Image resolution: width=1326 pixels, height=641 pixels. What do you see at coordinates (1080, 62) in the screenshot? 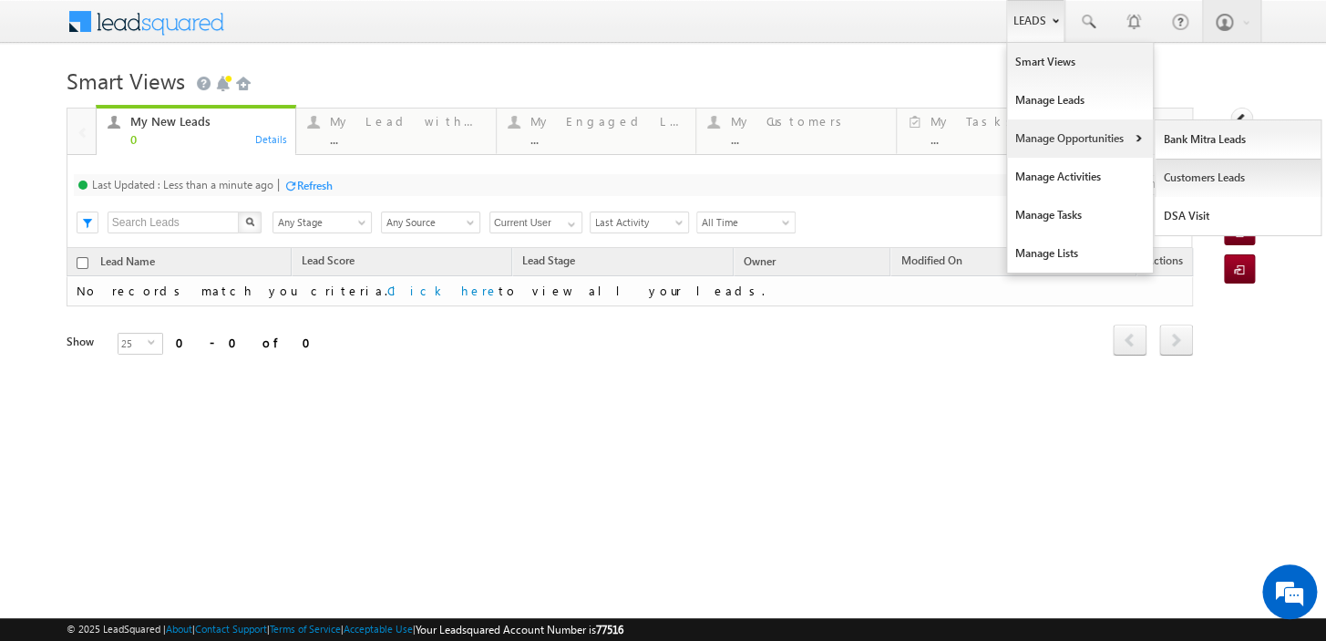
I see `a: Smart Views` at bounding box center [1080, 62].